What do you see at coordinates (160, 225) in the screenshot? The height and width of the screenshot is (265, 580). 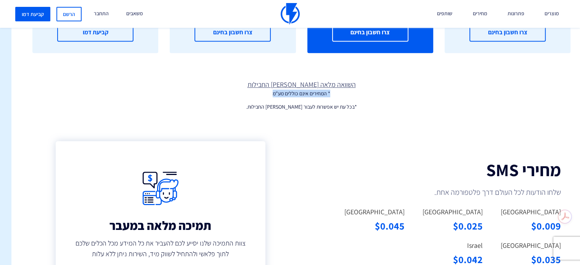 I see `h3: תמיכה מלאה במעבר` at bounding box center [160, 225].